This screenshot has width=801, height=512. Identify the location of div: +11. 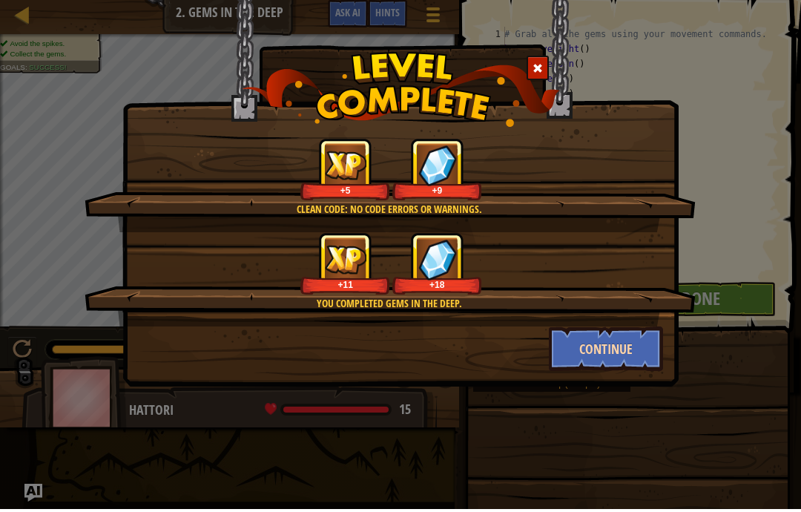
(345, 287).